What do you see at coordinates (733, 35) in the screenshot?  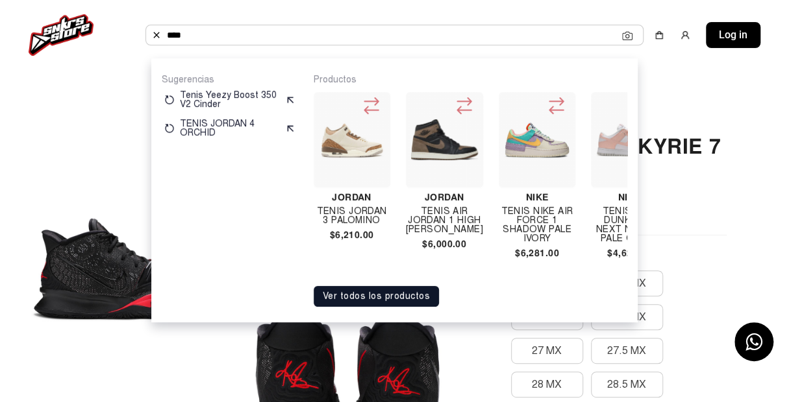 I see `span: Log in` at bounding box center [733, 35].